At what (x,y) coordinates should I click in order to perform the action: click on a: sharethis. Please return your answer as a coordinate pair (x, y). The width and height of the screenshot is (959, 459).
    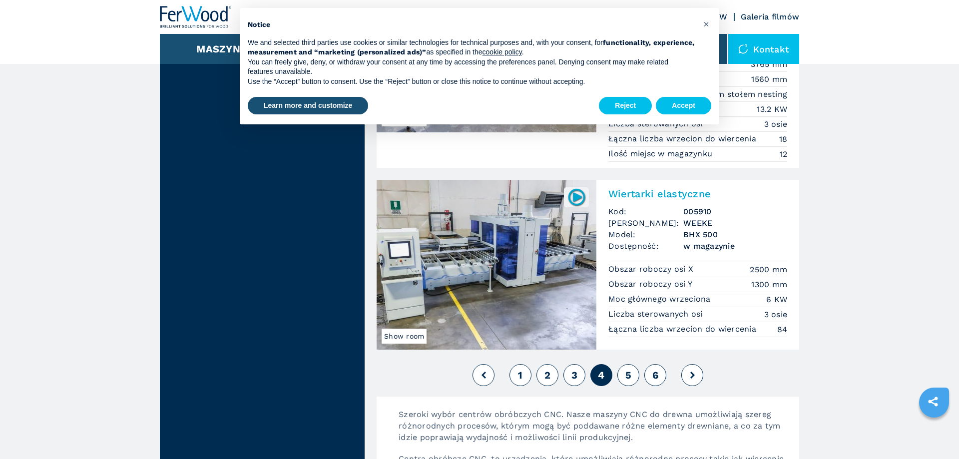
    Looking at the image, I should click on (934, 402).